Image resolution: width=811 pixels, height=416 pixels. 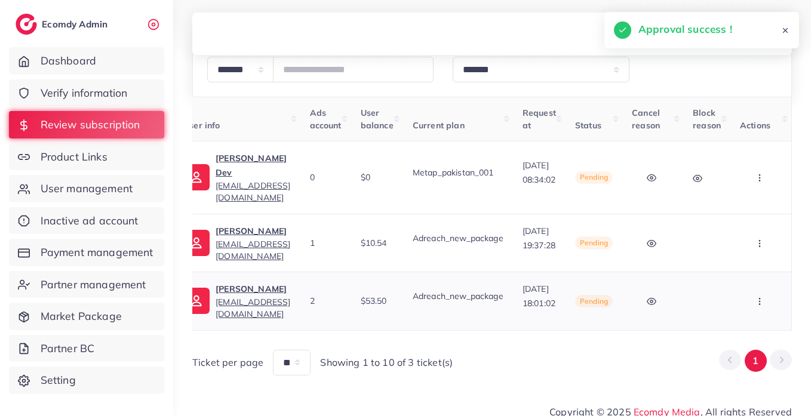 I want to click on span: Verify information, so click(x=84, y=93).